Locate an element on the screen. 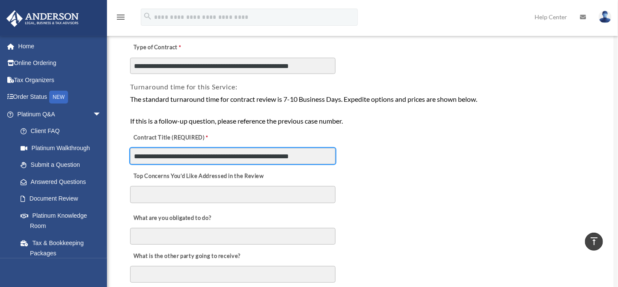  label: Type of Contract is located at coordinates (173, 48).